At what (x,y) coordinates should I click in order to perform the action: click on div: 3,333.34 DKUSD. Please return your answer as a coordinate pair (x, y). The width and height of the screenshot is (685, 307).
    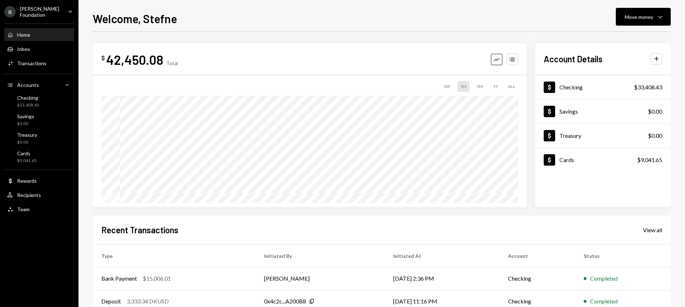
    Looking at the image, I should click on (148, 302).